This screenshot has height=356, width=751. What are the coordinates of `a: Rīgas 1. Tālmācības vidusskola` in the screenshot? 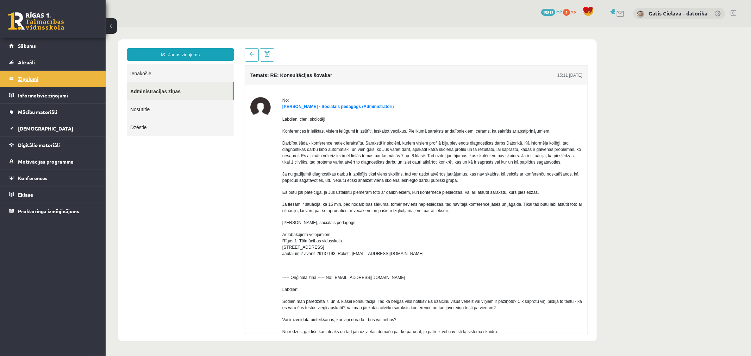 It's located at (36, 21).